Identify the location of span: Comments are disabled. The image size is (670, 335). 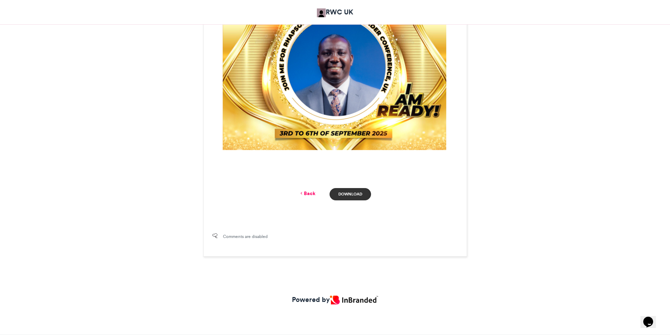
(245, 237).